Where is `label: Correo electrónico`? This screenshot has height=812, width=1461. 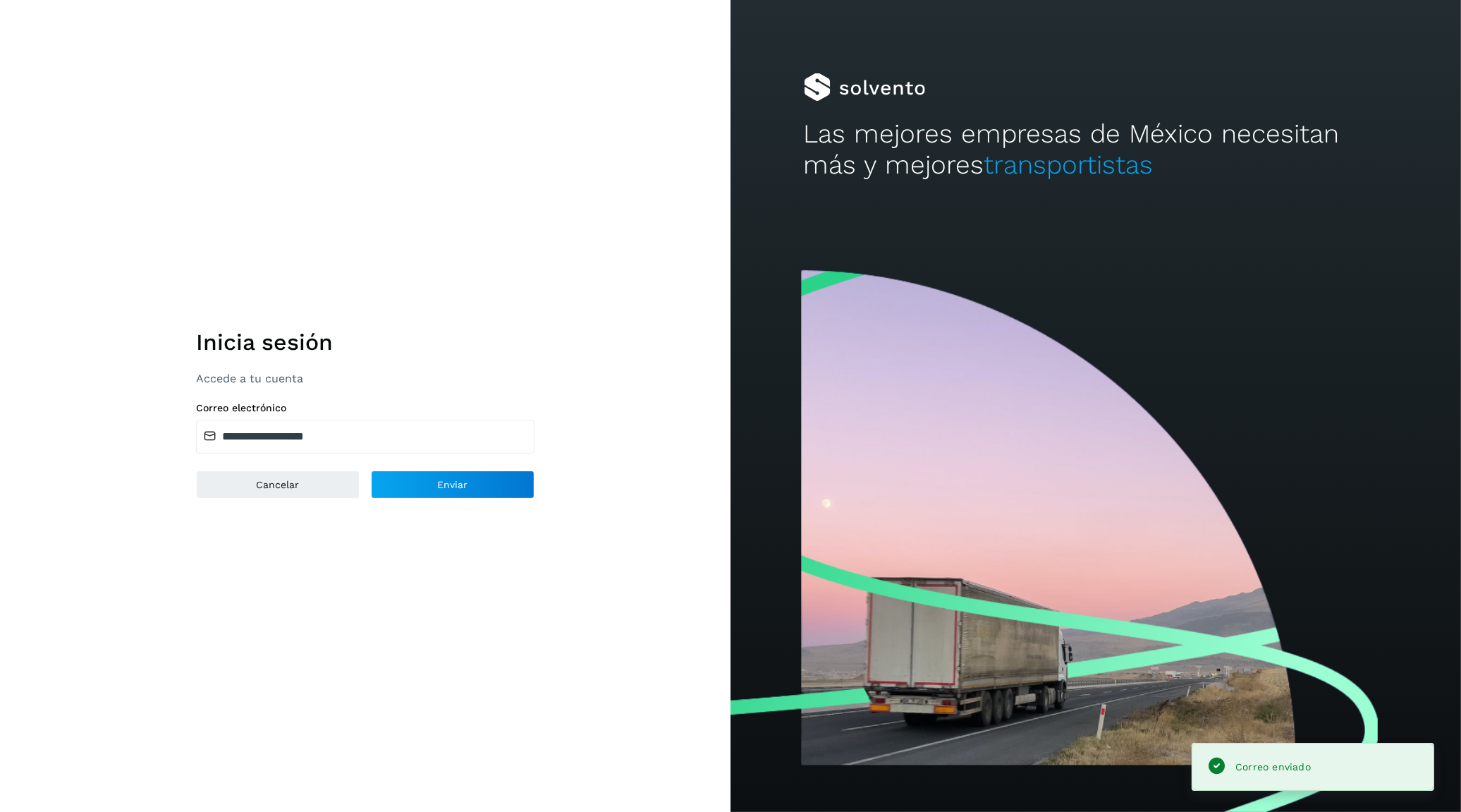 label: Correo electrónico is located at coordinates (366, 407).